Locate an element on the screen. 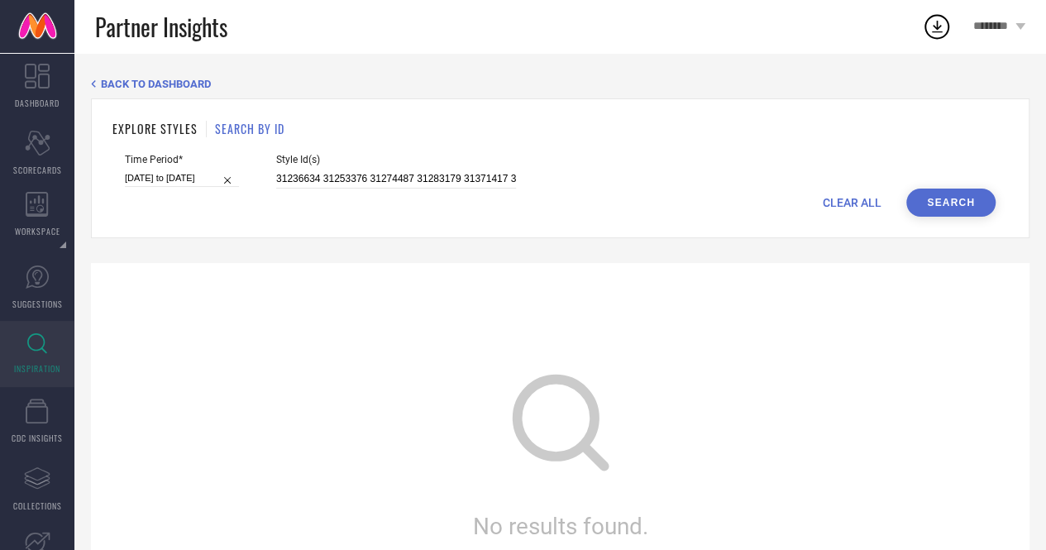 This screenshot has height=550, width=1046. span: No results found. is located at coordinates (560, 526).